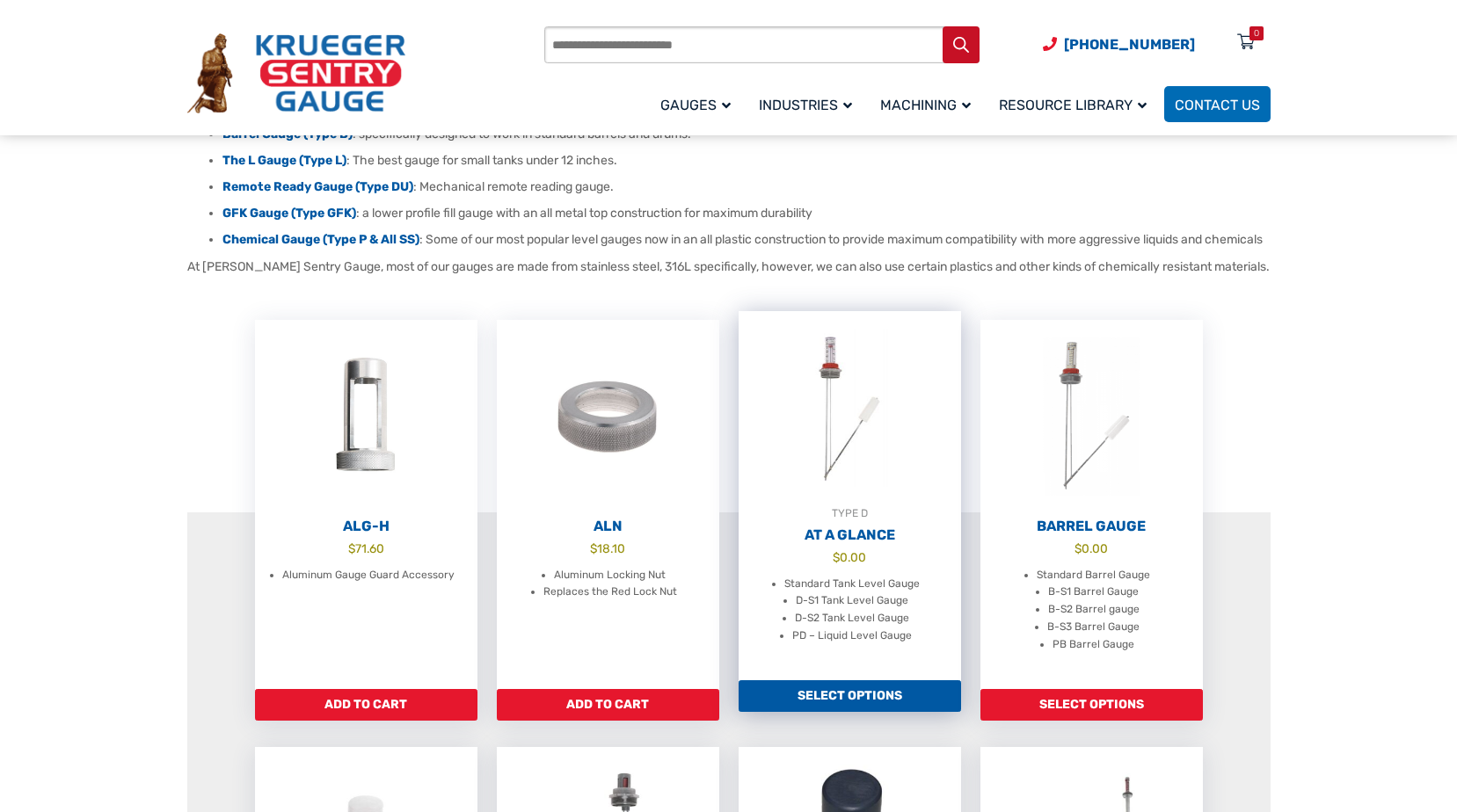 Image resolution: width=1457 pixels, height=812 pixels. Describe the element at coordinates (1091, 504) in the screenshot. I see `a: Barrel Gauge $0.00 Standard Barrel Gauge B-S1 Barrel Gauge B-S2 Barrel gauge B-S3 Barrel Gauge PB...` at that location.